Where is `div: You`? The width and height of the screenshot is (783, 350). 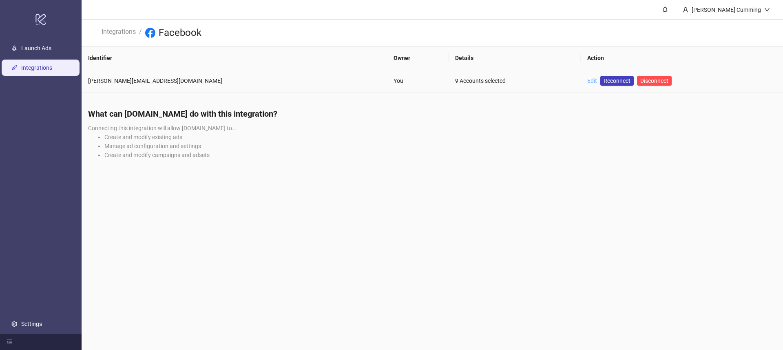
div: You is located at coordinates (418, 81).